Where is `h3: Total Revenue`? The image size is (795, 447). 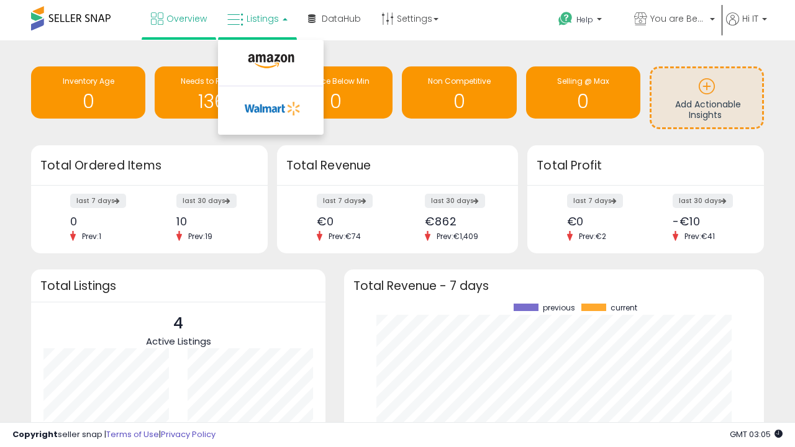
h3: Total Revenue is located at coordinates (398, 166).